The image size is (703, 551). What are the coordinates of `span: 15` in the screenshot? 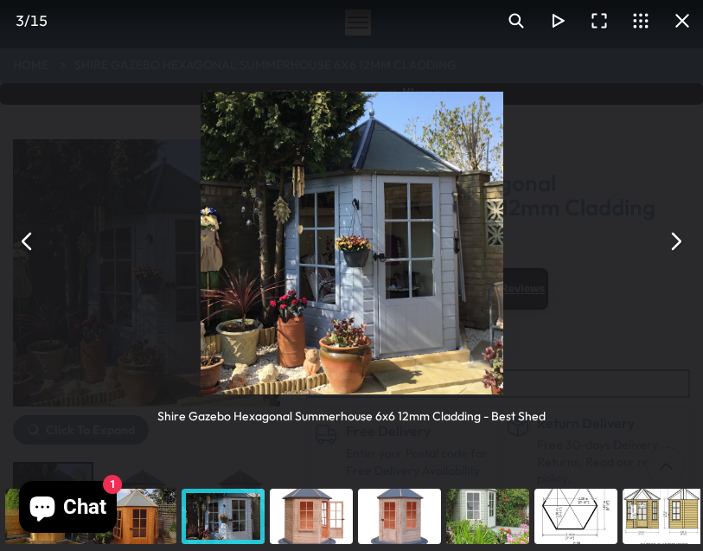 It's located at (39, 20).